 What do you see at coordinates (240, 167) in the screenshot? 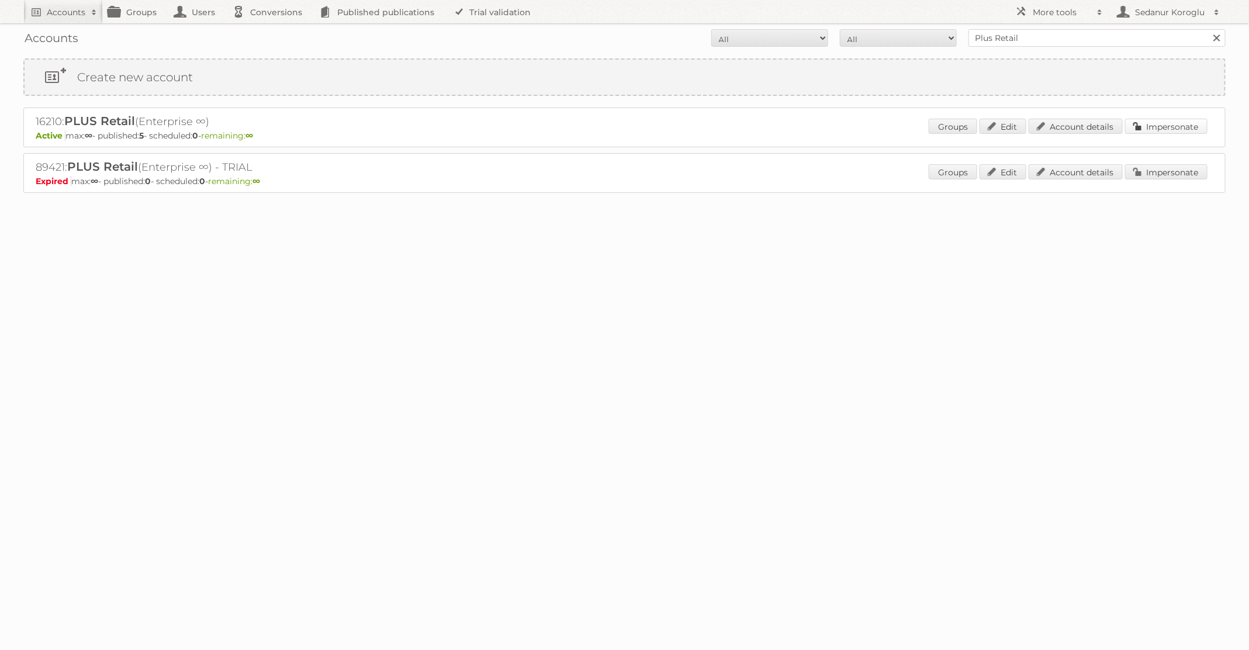
I see `h2: 89421: (Enterprise ∞) - TRIAL` at bounding box center [240, 167].